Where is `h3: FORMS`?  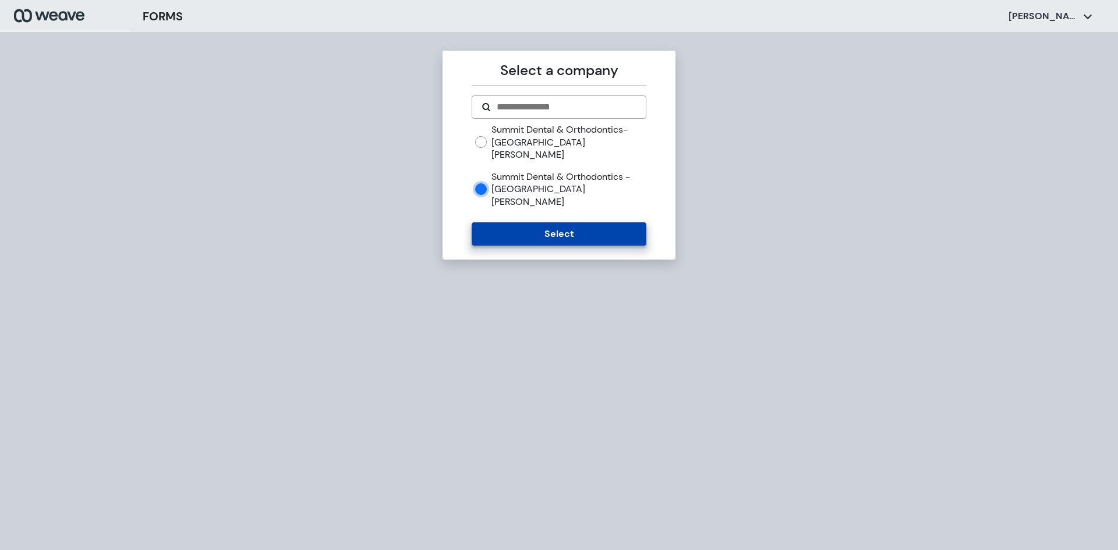 h3: FORMS is located at coordinates (163, 16).